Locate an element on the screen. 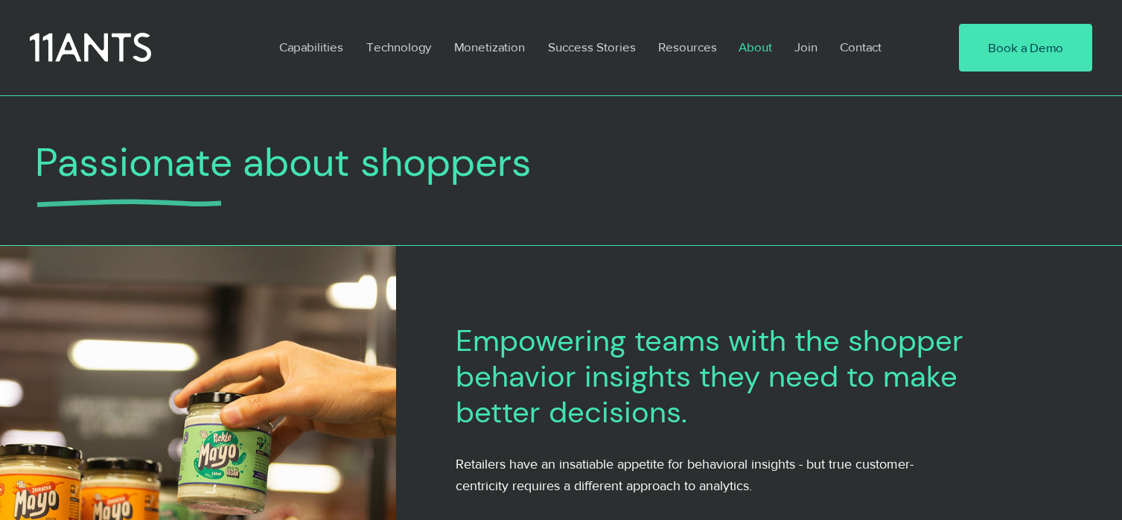 This screenshot has width=1122, height=520. a: Join is located at coordinates (806, 47).